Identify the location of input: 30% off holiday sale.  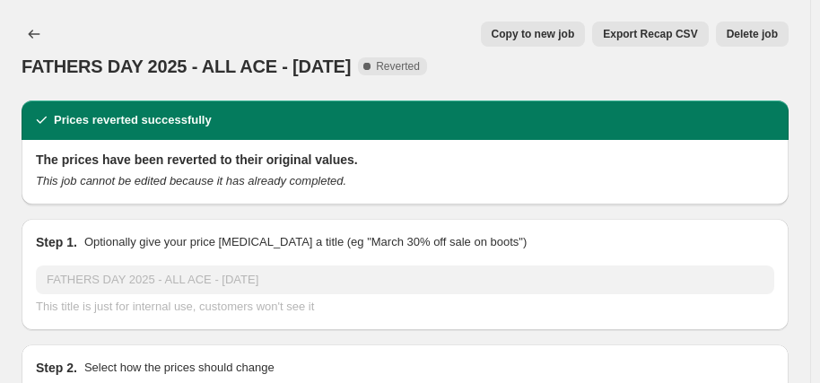
(405, 280).